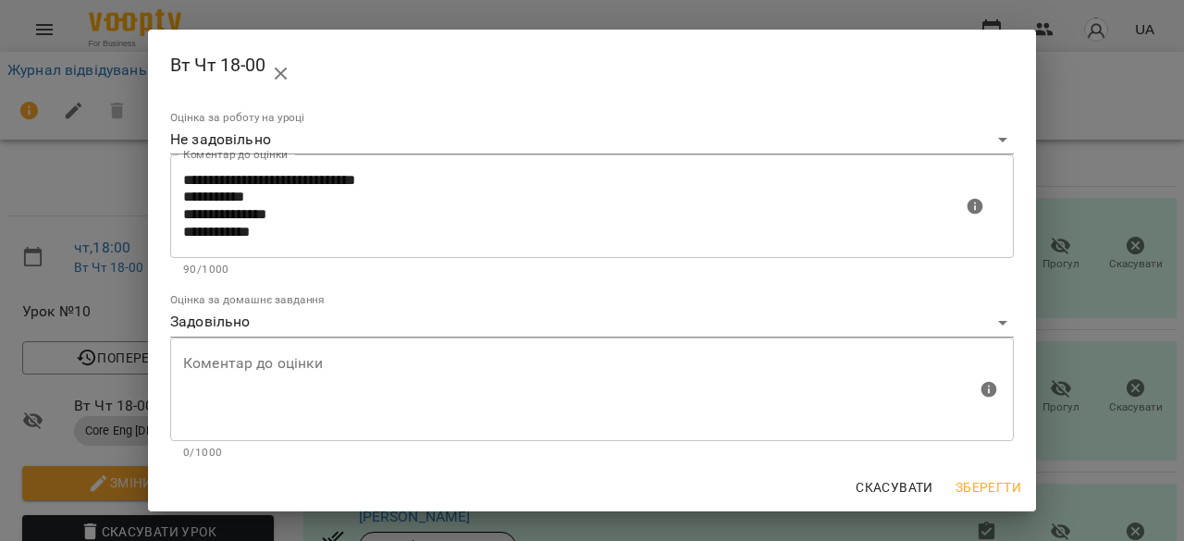 The height and width of the screenshot is (541, 1184). I want to click on p: 90/1000, so click(592, 270).